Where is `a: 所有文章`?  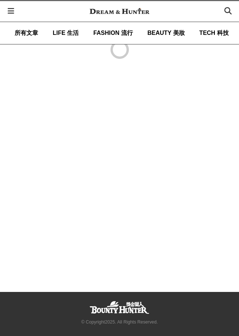 a: 所有文章 is located at coordinates (26, 33).